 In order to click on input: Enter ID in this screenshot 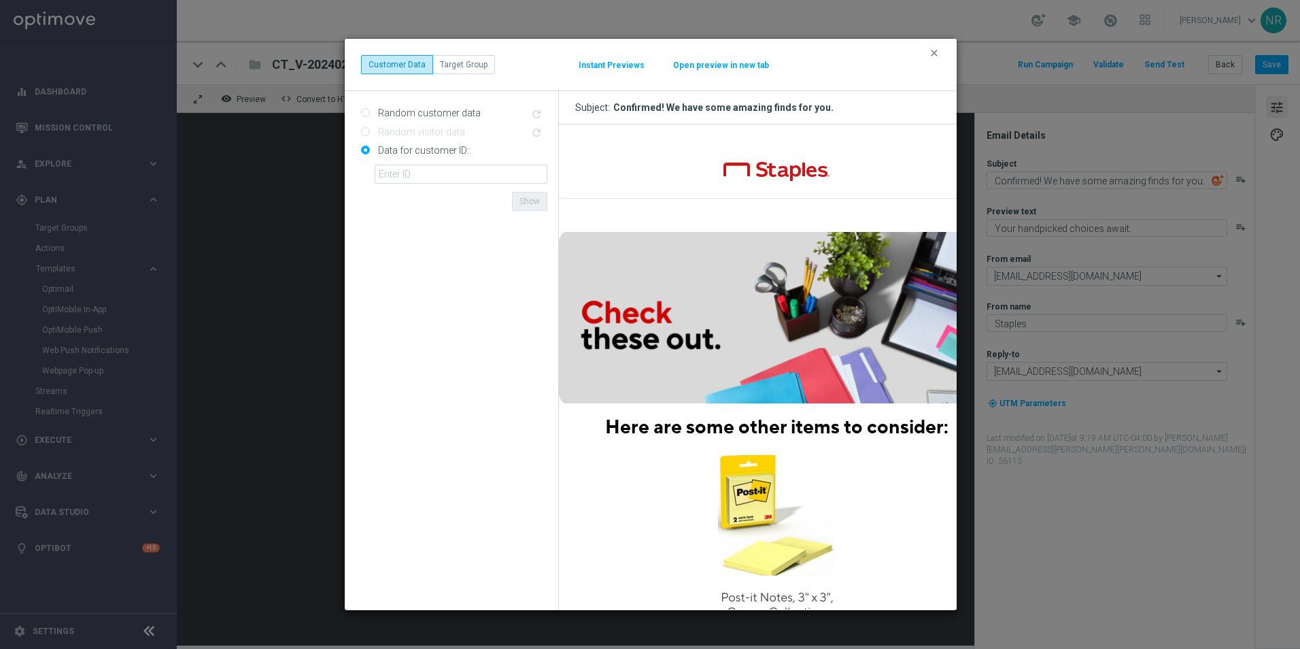, I will do `click(461, 174)`.